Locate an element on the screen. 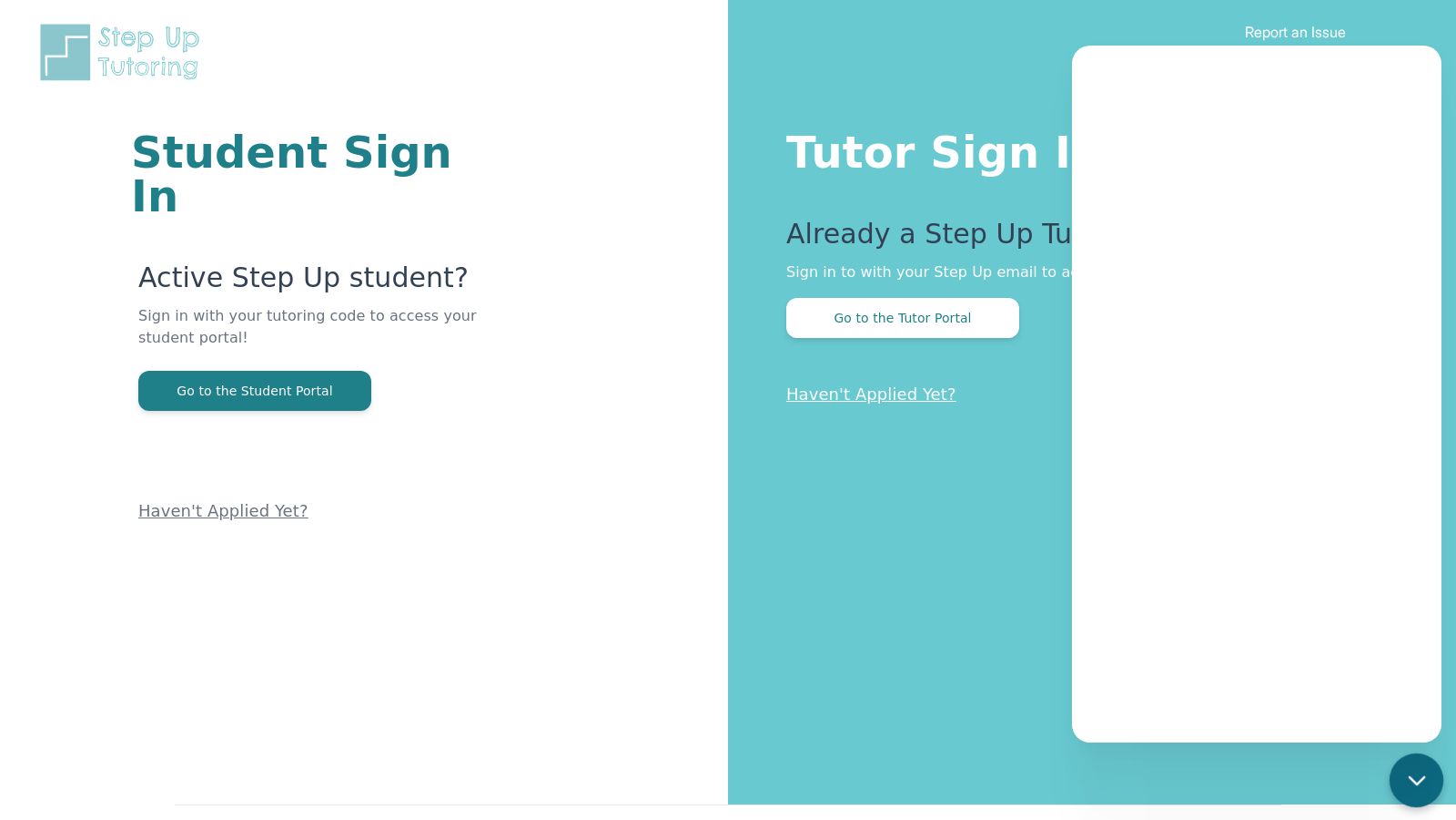 The width and height of the screenshot is (1456, 820). h1: Student Sign In is located at coordinates (321, 174).